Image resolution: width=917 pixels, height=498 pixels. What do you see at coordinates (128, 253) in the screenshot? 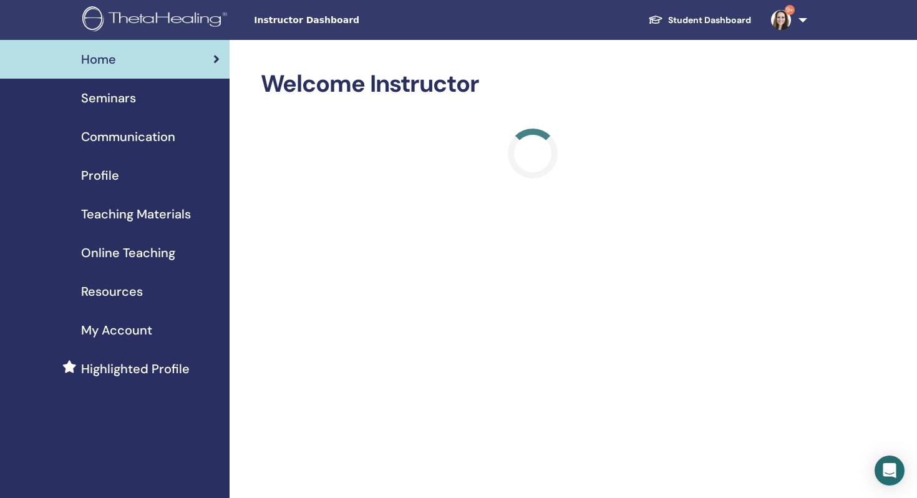
I see `span: Online Teaching` at bounding box center [128, 253].